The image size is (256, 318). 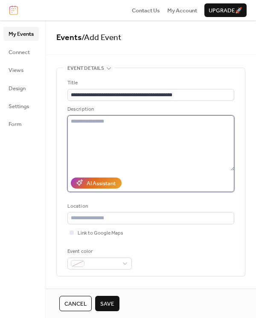 What do you see at coordinates (101, 184) in the screenshot?
I see `div: AI Assistant` at bounding box center [101, 184].